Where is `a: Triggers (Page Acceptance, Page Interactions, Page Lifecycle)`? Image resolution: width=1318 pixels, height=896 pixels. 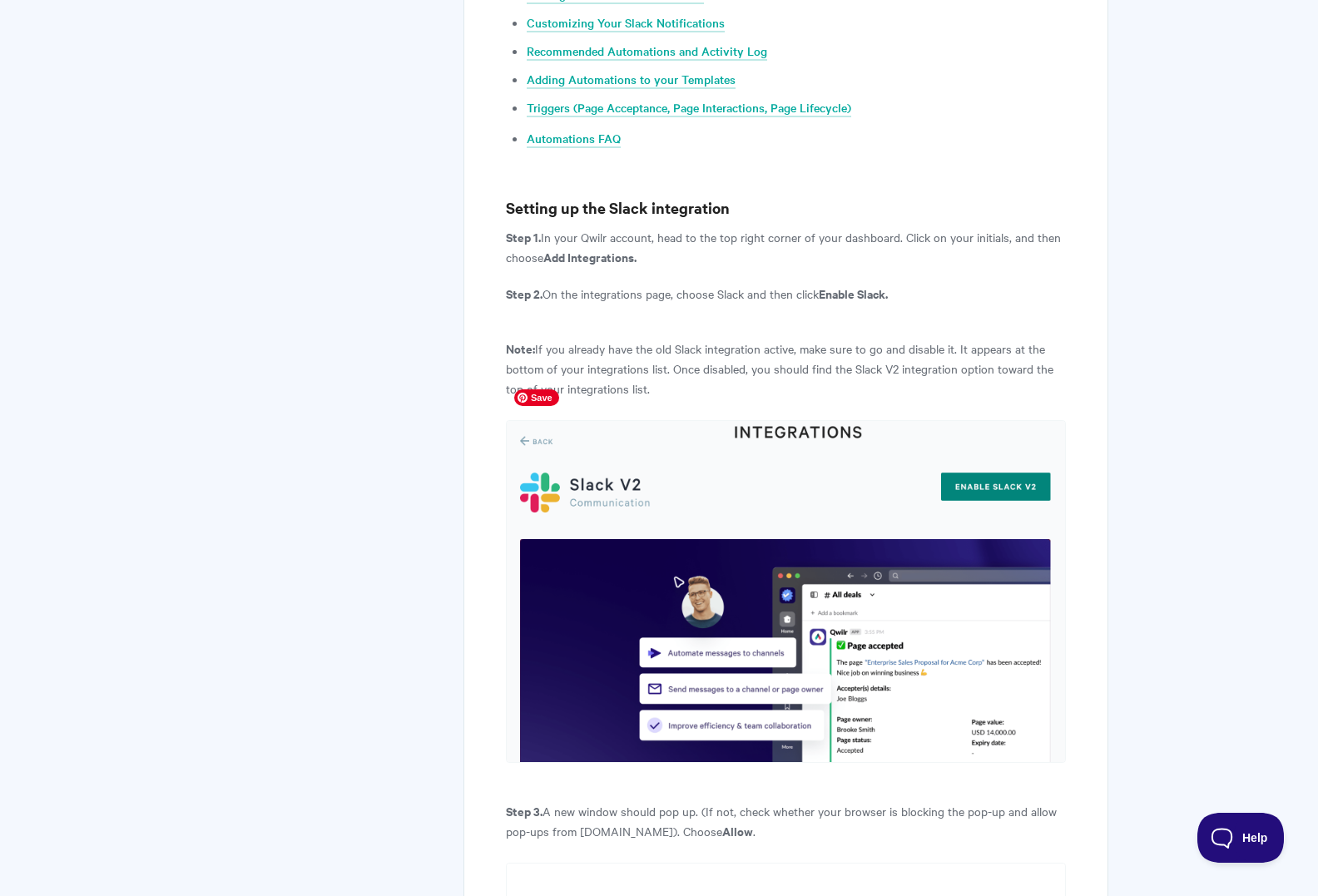
a: Triggers (Page Acceptance, Page Interactions, Page Lifecycle) is located at coordinates (689, 108).